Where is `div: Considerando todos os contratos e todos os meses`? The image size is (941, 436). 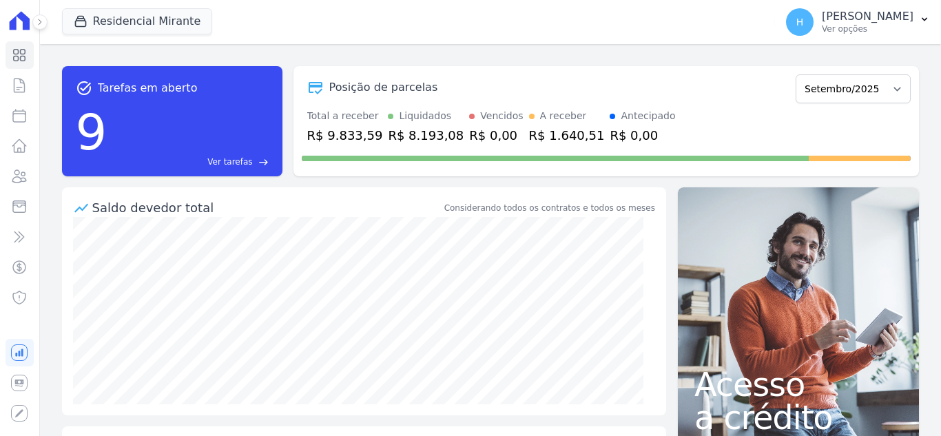 div: Considerando todos os contratos e todos os meses is located at coordinates (550, 208).